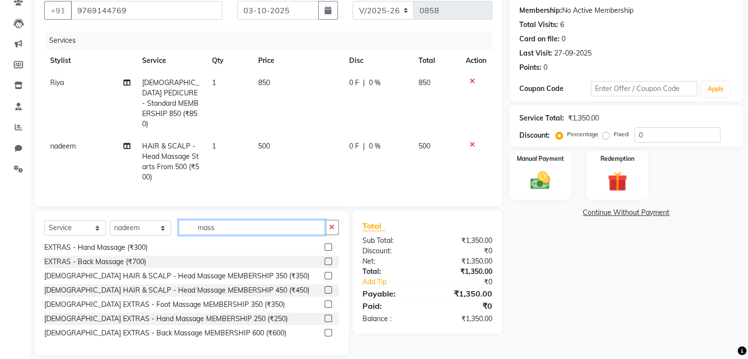 This screenshot has height=359, width=748. What do you see at coordinates (57, 83) in the screenshot?
I see `span: Riya` at bounding box center [57, 83].